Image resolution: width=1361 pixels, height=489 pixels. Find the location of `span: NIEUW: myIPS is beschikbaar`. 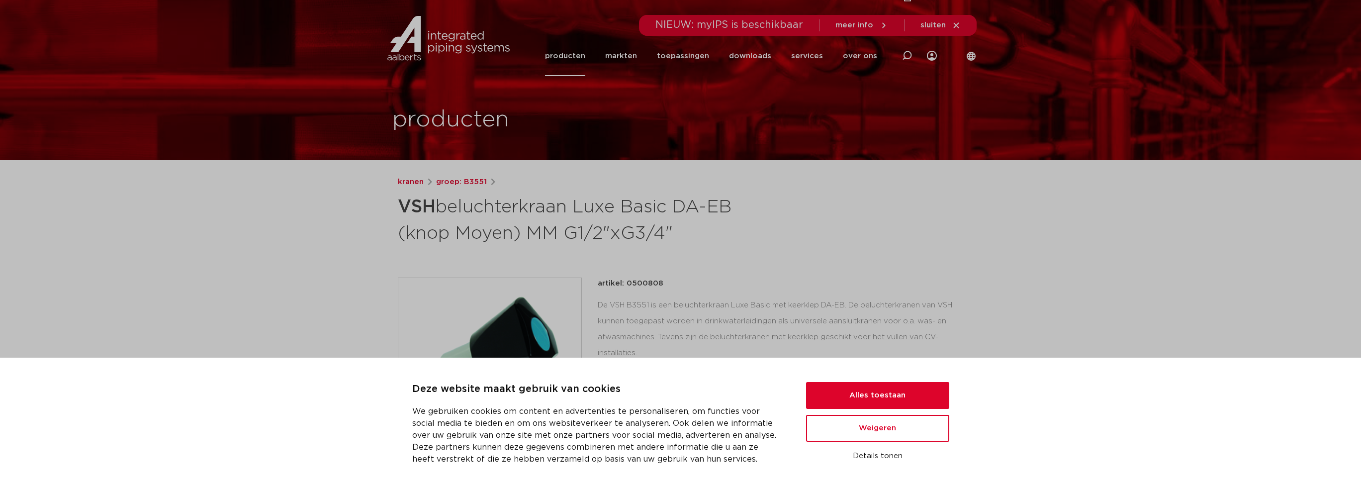

span: NIEUW: myIPS is beschikbaar is located at coordinates (729, 25).